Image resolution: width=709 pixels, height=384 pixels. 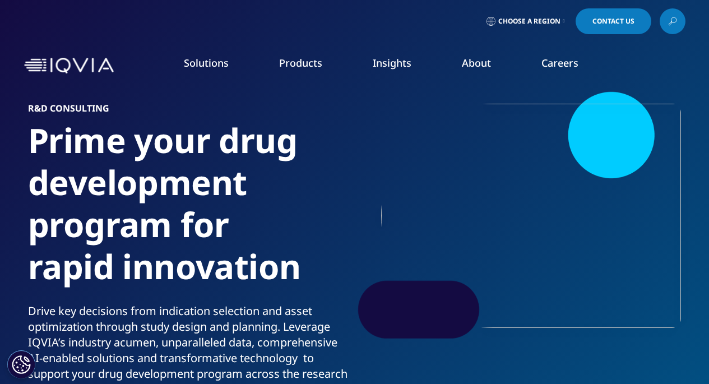 I want to click on a: Solutions, so click(x=206, y=63).